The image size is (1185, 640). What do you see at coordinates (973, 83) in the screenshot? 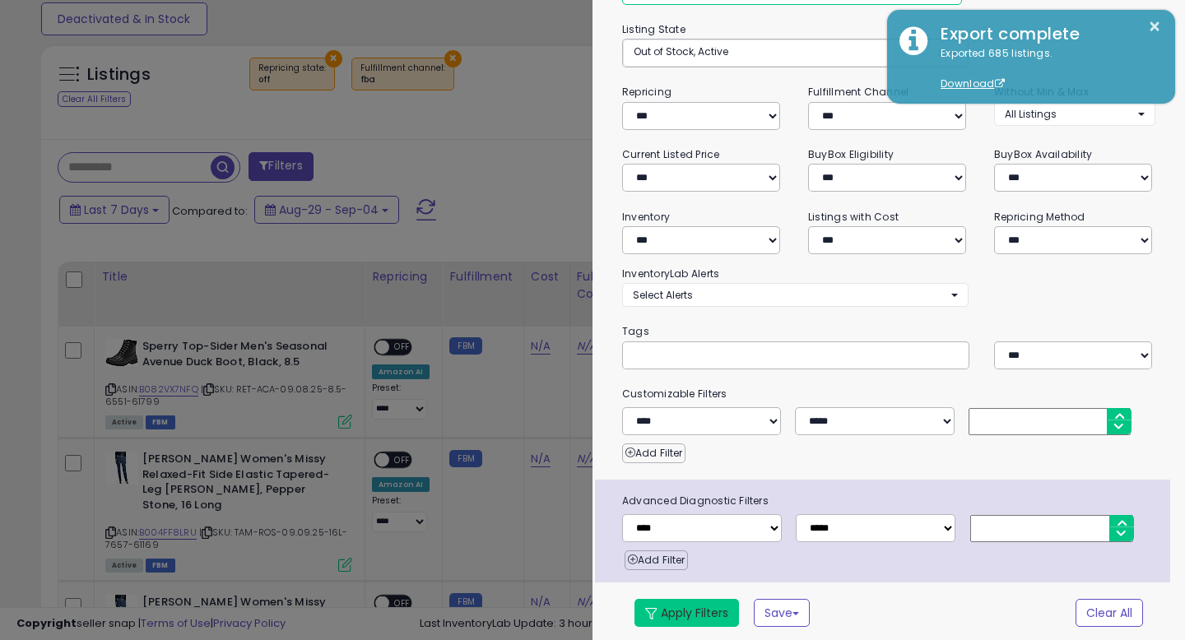
I see `a: Download` at bounding box center [973, 83].